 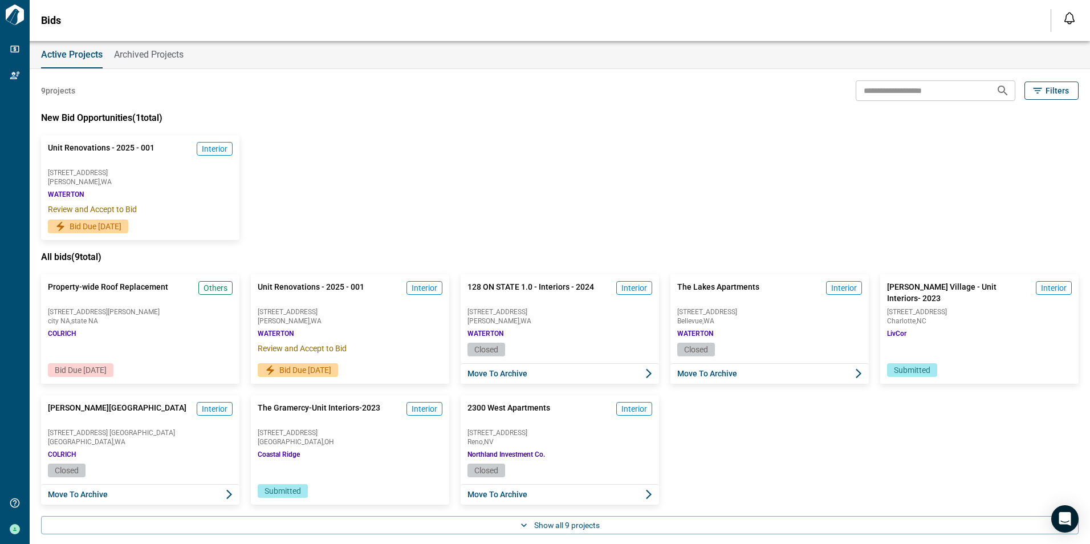 What do you see at coordinates (140, 321) in the screenshot?
I see `span: city NA , state NA` at bounding box center [140, 321].